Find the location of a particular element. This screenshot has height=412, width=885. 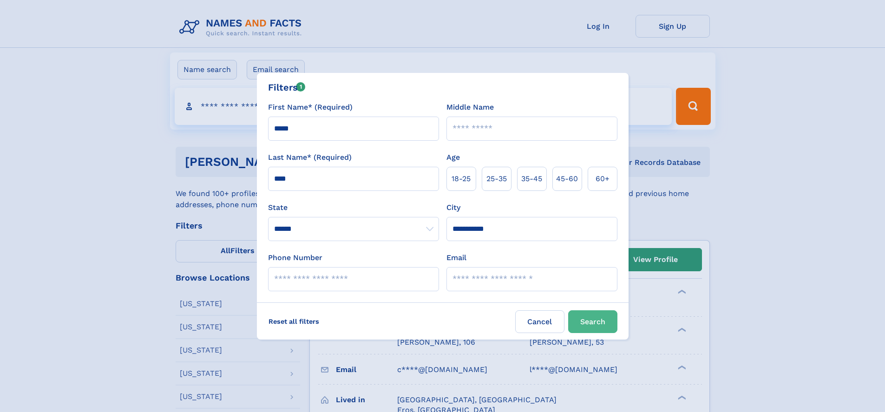

span: 18‑25 is located at coordinates (461, 179).